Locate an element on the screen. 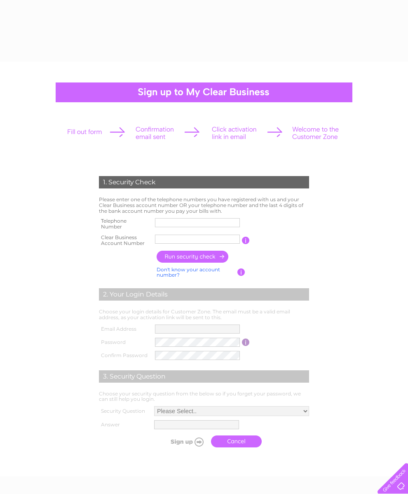 The height and width of the screenshot is (494, 408). td: Choose your login details for Customer Zone. The email must be a valid email address, as your act... is located at coordinates (204, 315).